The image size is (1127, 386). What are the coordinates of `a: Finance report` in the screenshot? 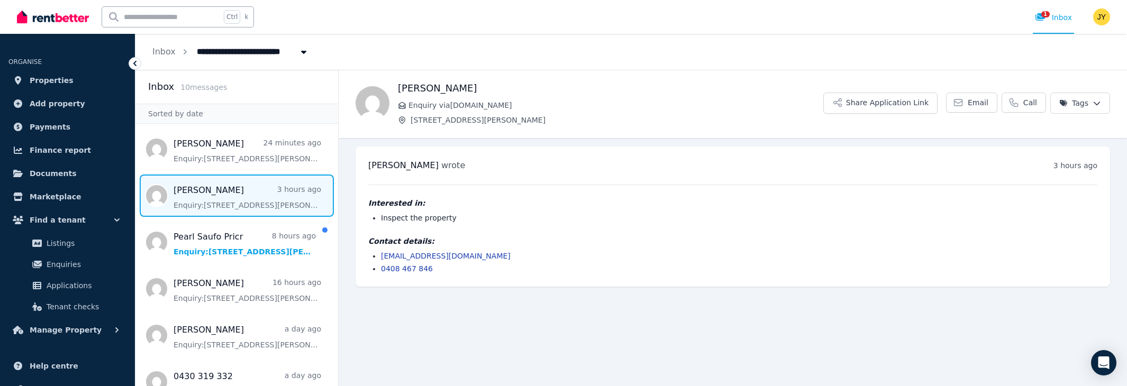 It's located at (67, 150).